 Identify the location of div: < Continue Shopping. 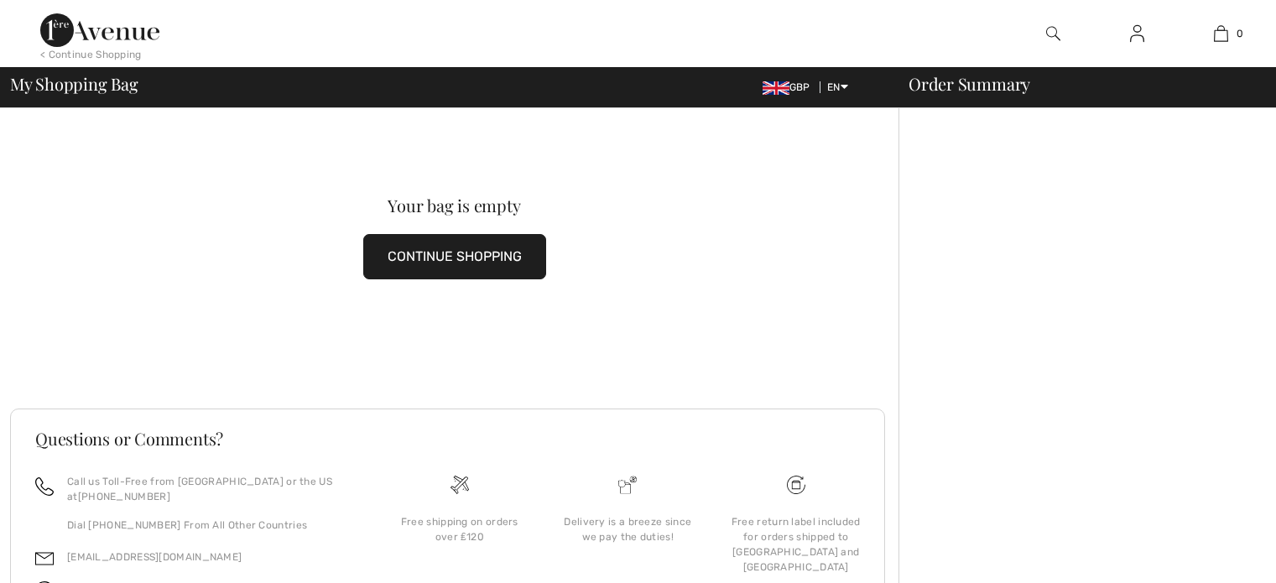
(91, 55).